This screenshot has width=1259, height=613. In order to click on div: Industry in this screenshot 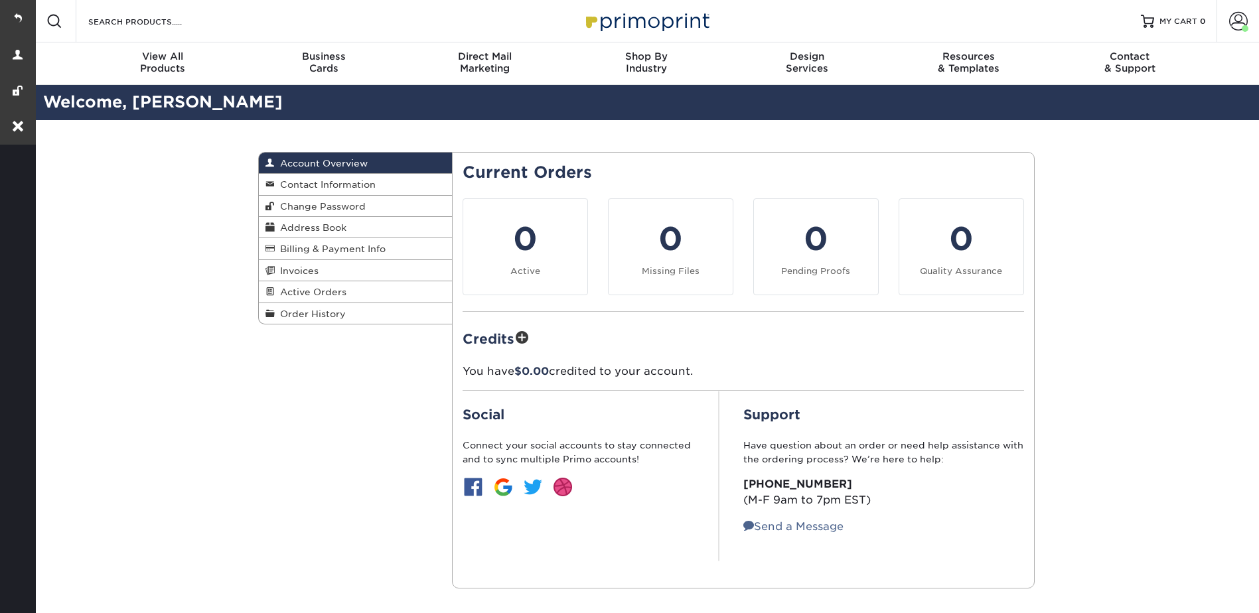, I will do `click(646, 62)`.